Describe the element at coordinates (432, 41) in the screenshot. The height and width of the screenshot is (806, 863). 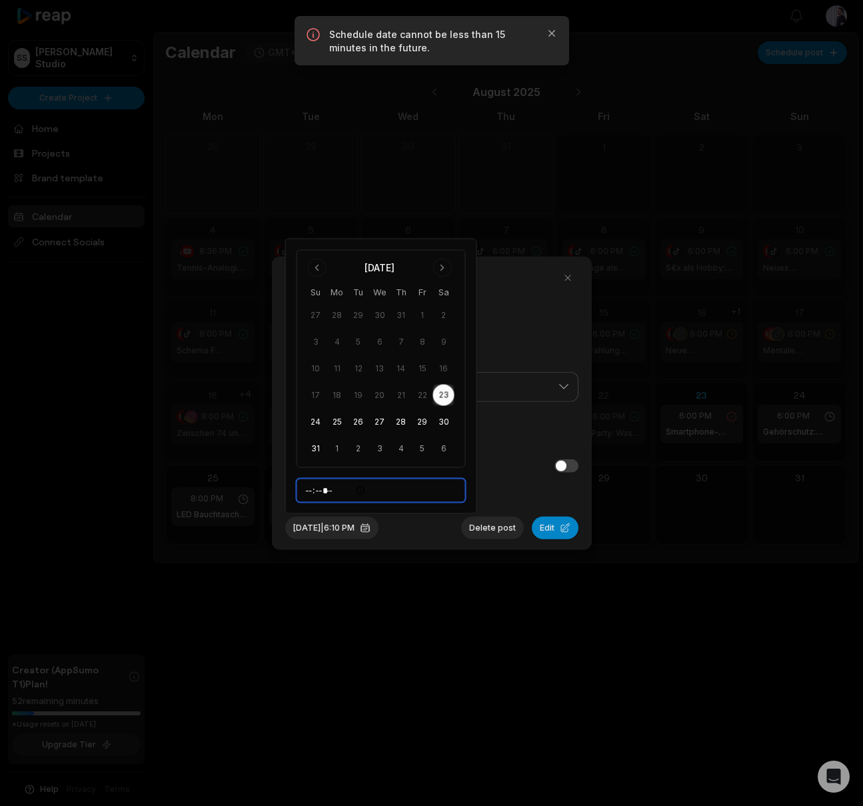
I see `p: Schedule date cannot be less than 15 minutes in the future.` at that location.